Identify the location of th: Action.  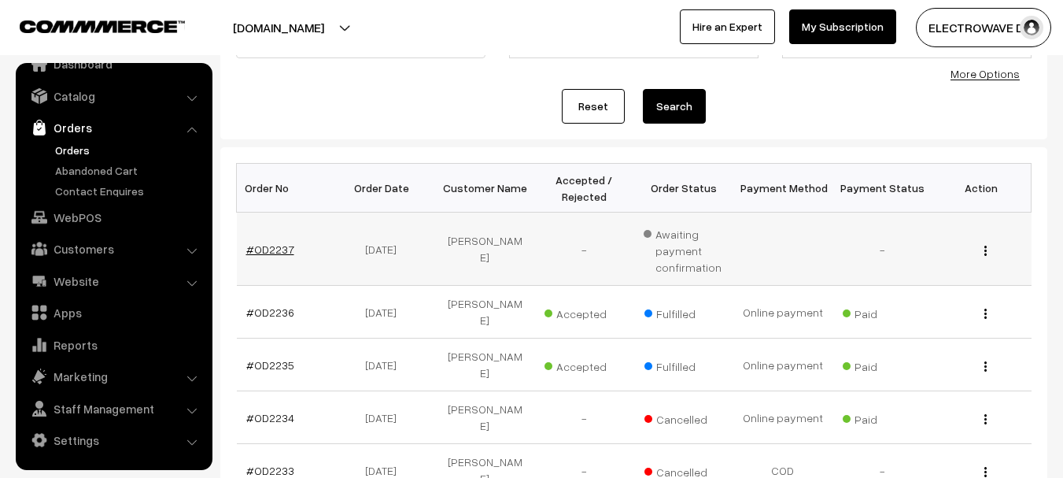
(981, 188).